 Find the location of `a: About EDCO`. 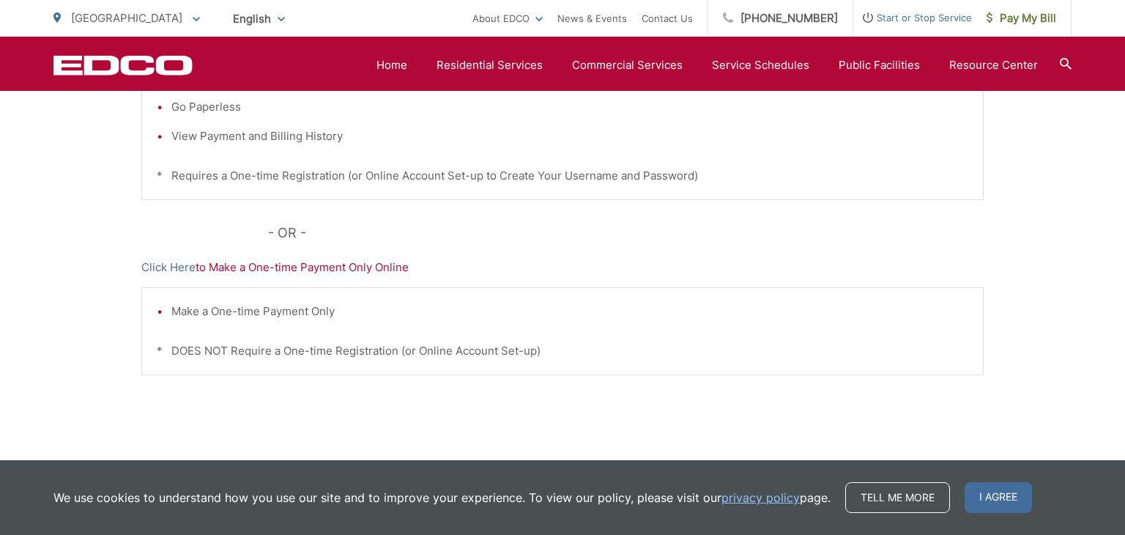

a: About EDCO is located at coordinates (508, 18).